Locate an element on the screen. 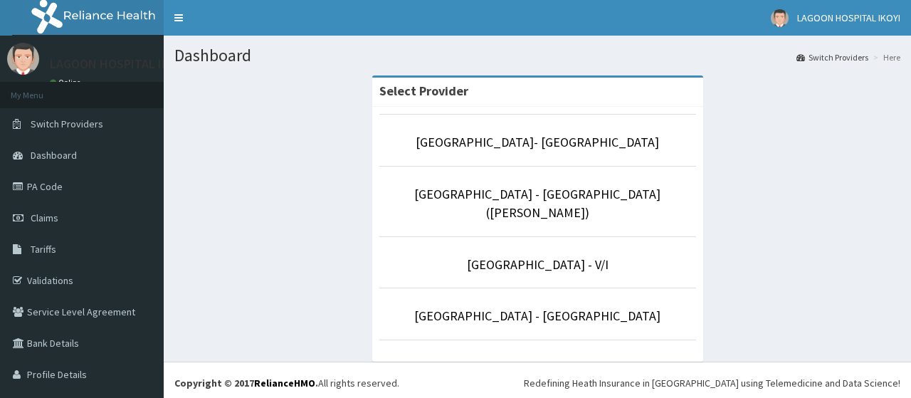 This screenshot has height=398, width=911. a: Online is located at coordinates (67, 83).